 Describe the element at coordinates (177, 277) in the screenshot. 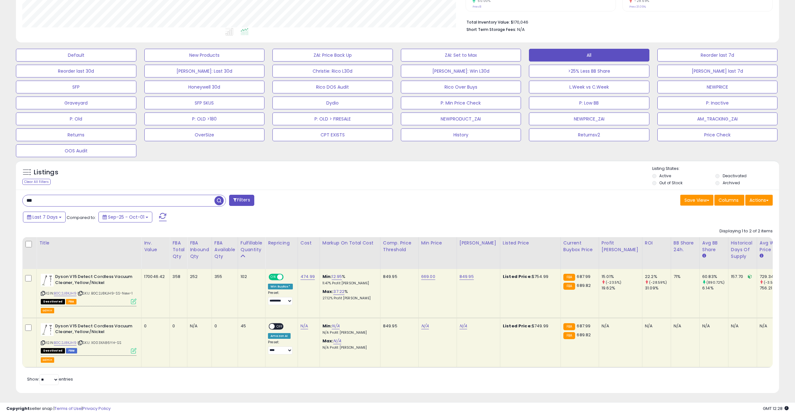

I see `div: 358` at that location.